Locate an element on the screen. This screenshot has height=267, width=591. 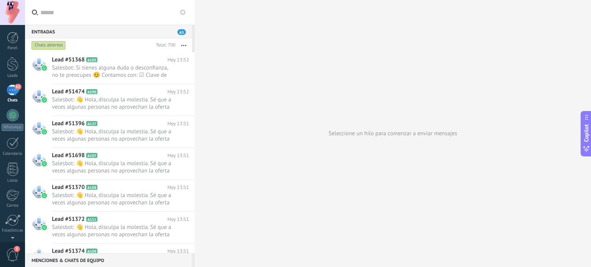
span: Lead #51370 is located at coordinates (68, 188).